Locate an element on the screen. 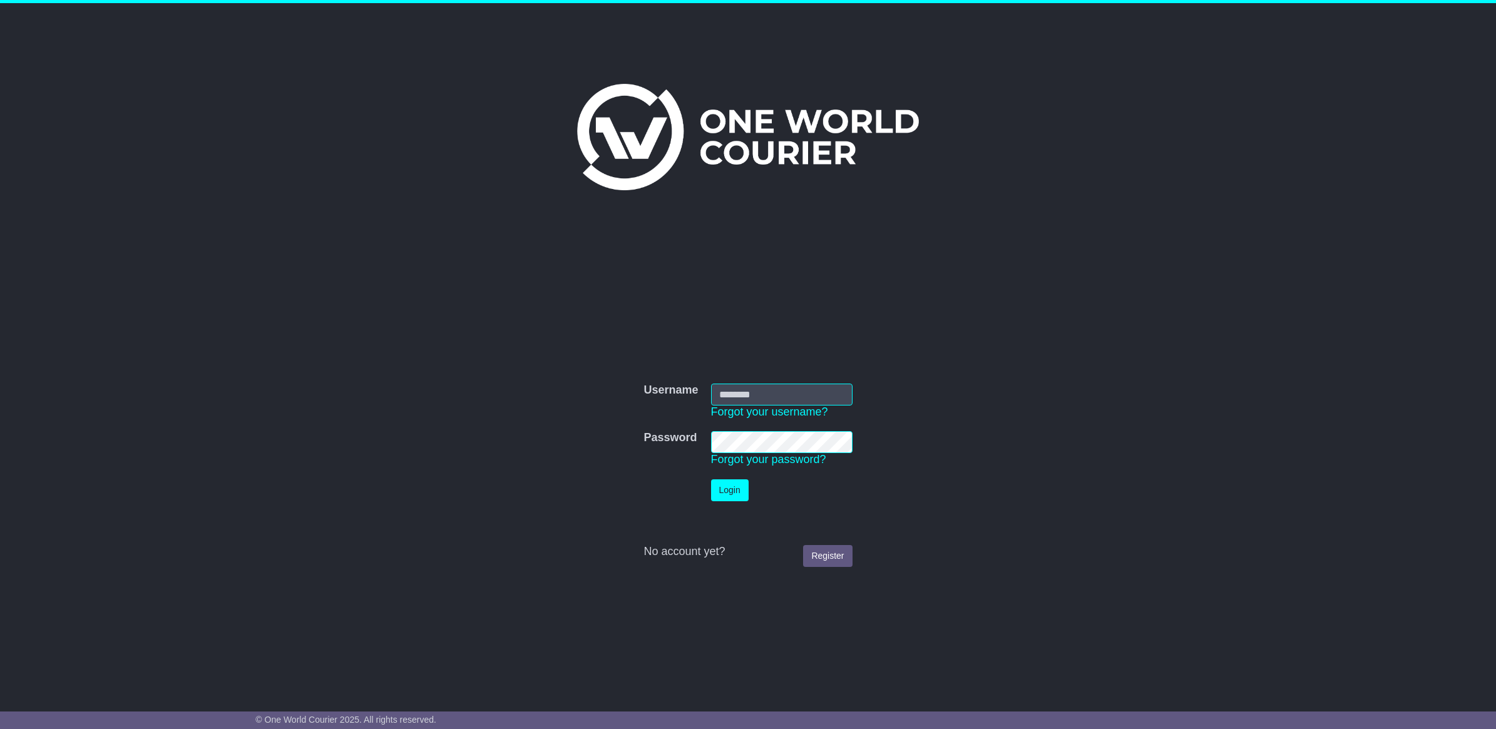 This screenshot has width=1496, height=729. label: Username is located at coordinates (670, 390).